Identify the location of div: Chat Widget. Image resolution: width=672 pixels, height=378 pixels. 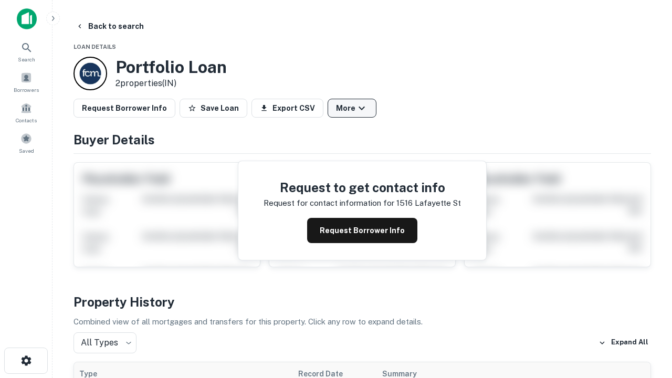
(645, 319).